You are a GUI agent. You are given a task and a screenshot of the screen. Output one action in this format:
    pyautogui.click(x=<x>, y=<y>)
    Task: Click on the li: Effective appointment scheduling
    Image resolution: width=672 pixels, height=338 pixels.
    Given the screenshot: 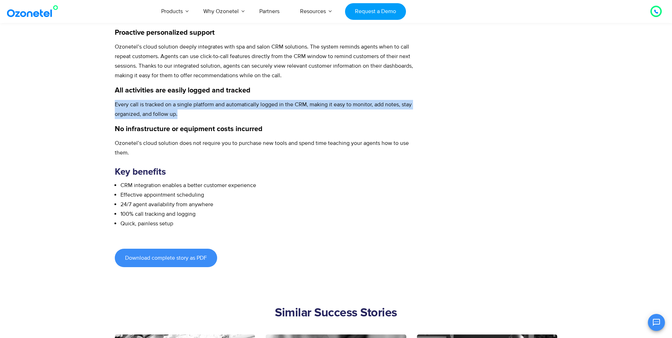 What is the action you would take?
    pyautogui.click(x=269, y=195)
    